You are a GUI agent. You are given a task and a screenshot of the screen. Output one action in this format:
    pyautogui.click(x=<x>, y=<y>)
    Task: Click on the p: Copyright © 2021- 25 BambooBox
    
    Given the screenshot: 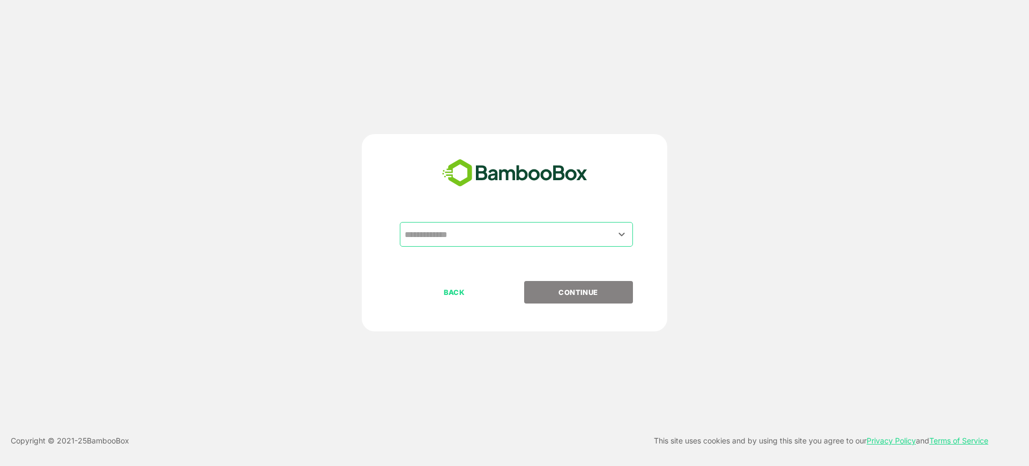 What is the action you would take?
    pyautogui.click(x=70, y=441)
    